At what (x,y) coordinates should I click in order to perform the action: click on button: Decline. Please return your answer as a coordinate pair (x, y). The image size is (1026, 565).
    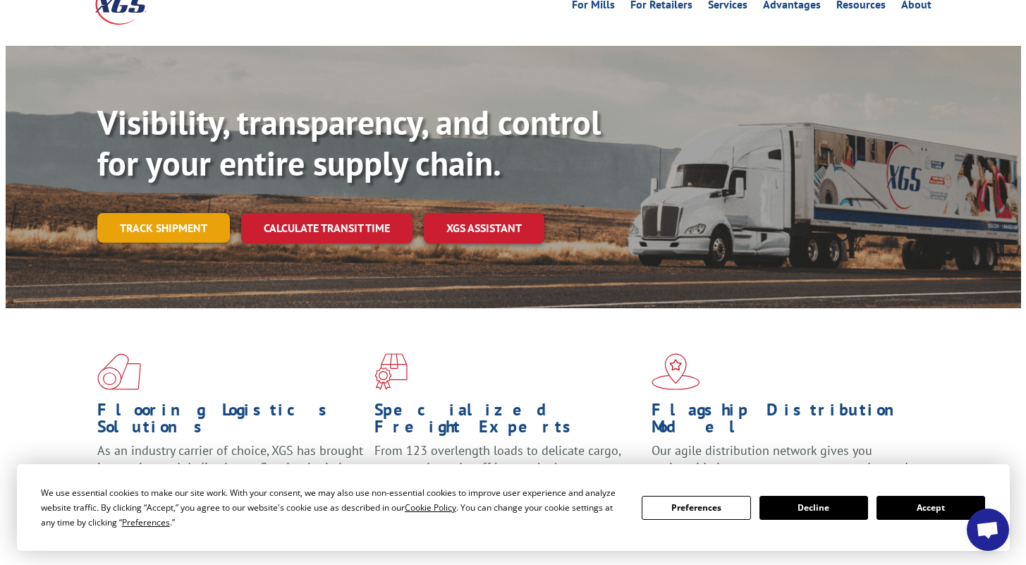
    Looking at the image, I should click on (814, 508).